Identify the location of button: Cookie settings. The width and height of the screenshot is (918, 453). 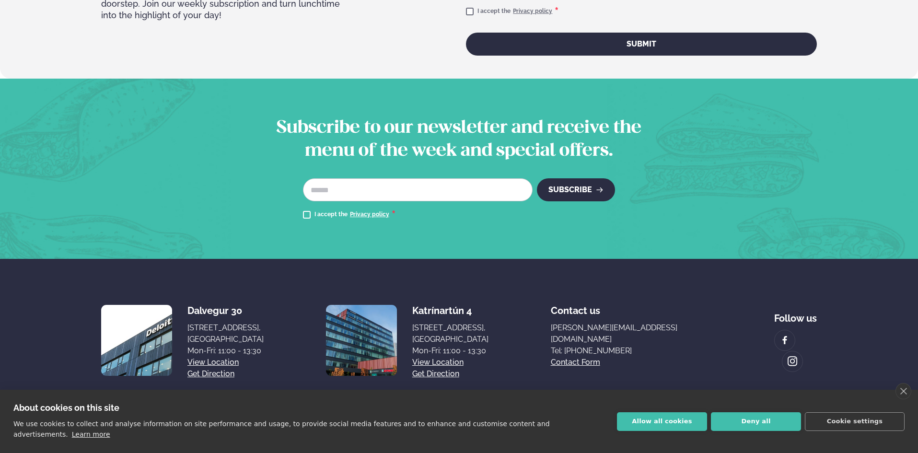
(854, 421).